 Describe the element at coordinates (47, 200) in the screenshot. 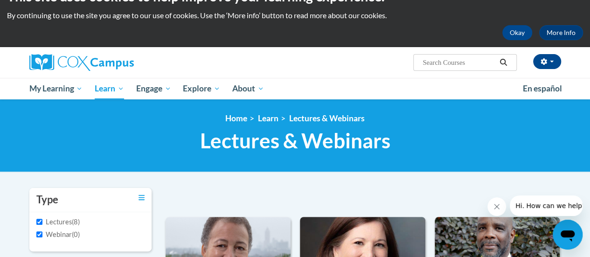

I see `h3: Type` at that location.